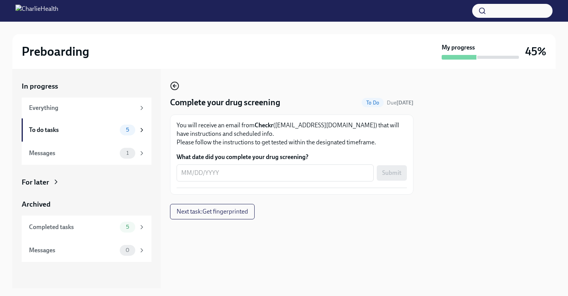  I want to click on a: Messages1, so click(87, 153).